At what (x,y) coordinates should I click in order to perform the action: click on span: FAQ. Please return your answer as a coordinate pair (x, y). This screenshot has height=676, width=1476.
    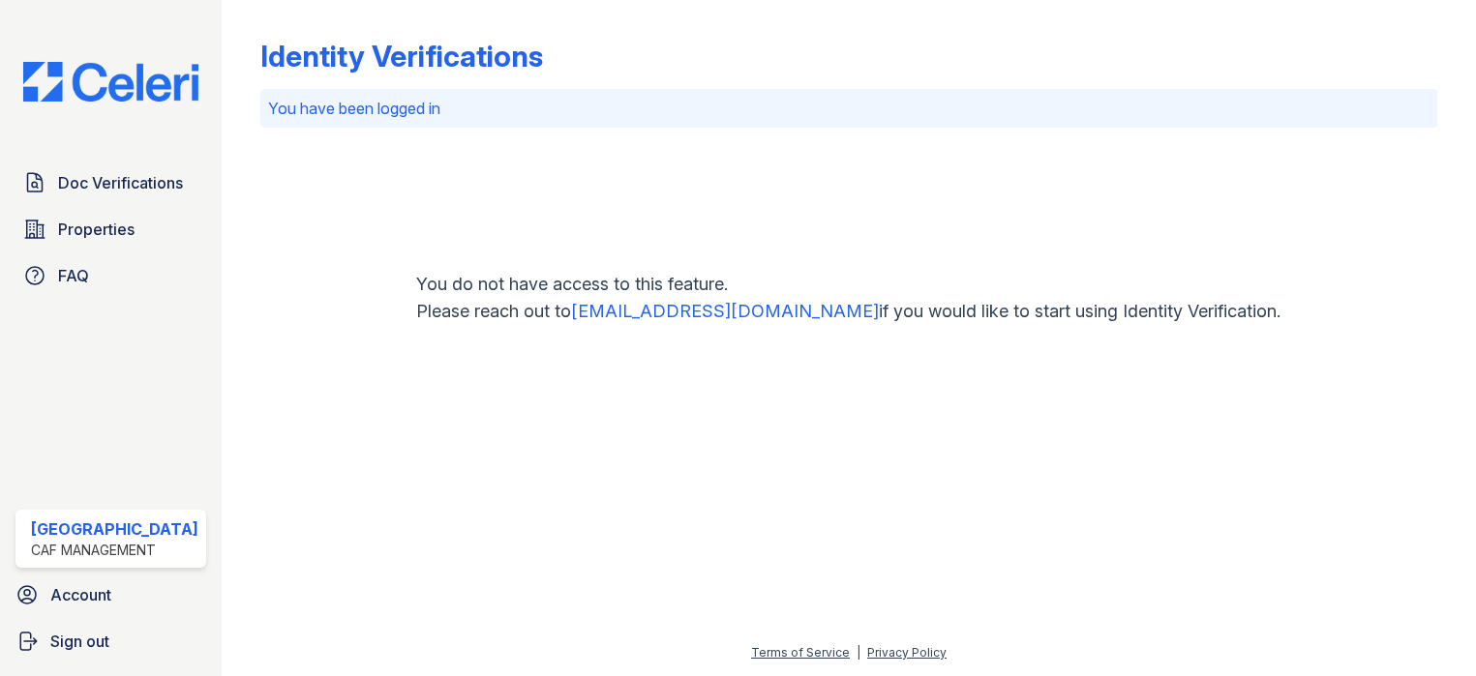
    Looking at the image, I should click on (74, 276).